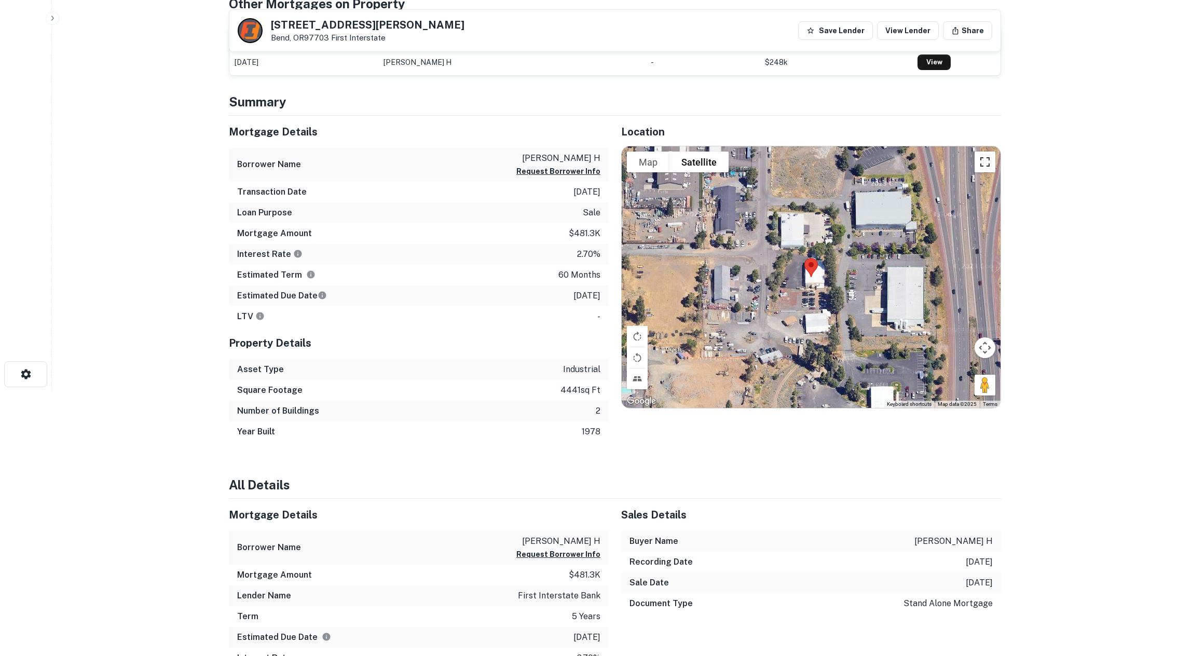 The image size is (1178, 656). What do you see at coordinates (985, 162) in the screenshot?
I see `button: Toggle fullscreen view` at bounding box center [985, 162].